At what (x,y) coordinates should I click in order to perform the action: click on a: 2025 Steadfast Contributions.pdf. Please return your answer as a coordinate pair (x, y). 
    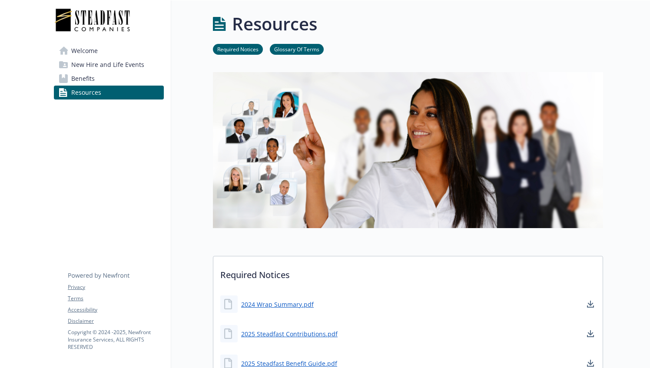
    Looking at the image, I should click on (289, 334).